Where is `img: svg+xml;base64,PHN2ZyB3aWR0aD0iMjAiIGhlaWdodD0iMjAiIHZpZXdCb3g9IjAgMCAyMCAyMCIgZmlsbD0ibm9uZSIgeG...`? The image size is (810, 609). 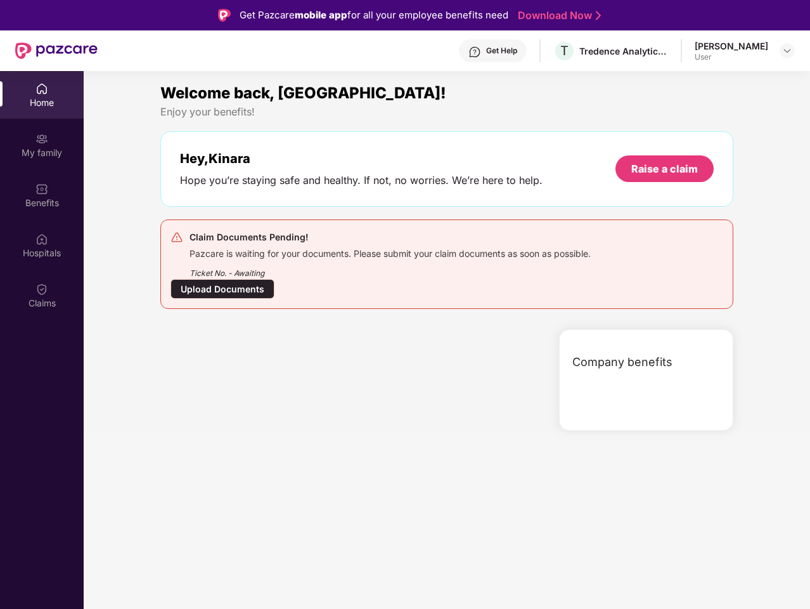 img: svg+xml;base64,PHN2ZyB3aWR0aD0iMjAiIGhlaWdodD0iMjAiIHZpZXdCb3g9IjAgMCAyMCAyMCIgZmlsbD0ibm9uZSIgeG... is located at coordinates (42, 139).